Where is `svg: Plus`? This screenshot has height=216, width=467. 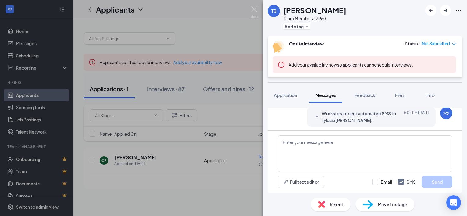
svg: Plus is located at coordinates (307, 27).